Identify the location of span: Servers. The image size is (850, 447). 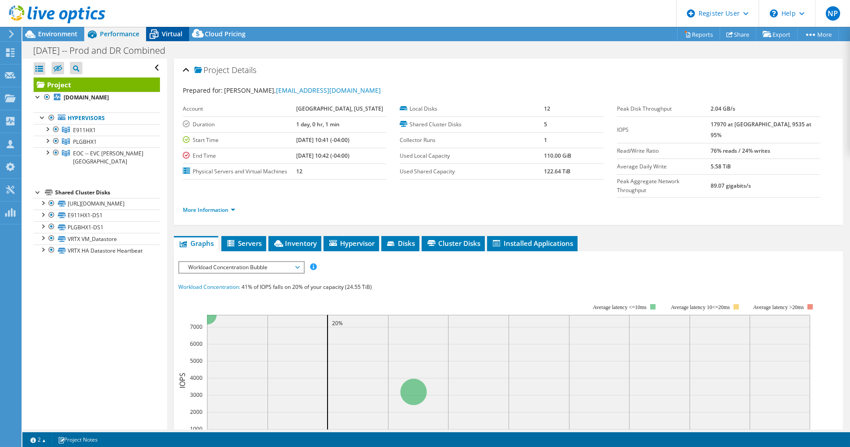
(244, 243).